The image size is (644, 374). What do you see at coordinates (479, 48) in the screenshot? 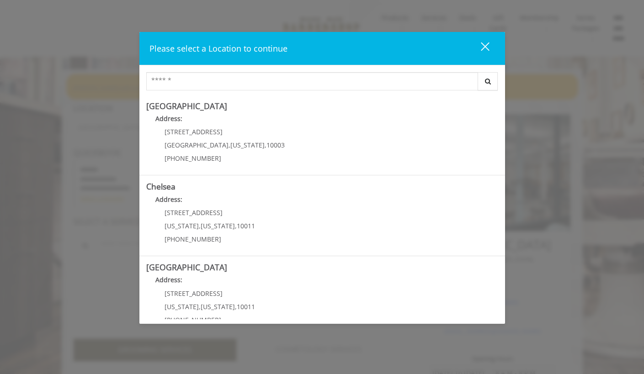
I see `button: close dialog` at bounding box center [479, 48].